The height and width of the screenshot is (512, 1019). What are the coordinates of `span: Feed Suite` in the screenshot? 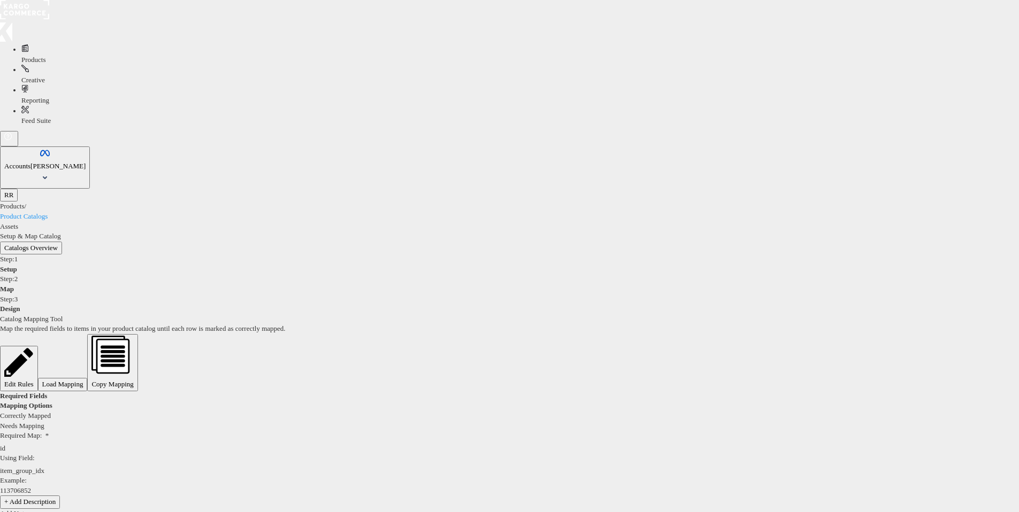 It's located at (36, 120).